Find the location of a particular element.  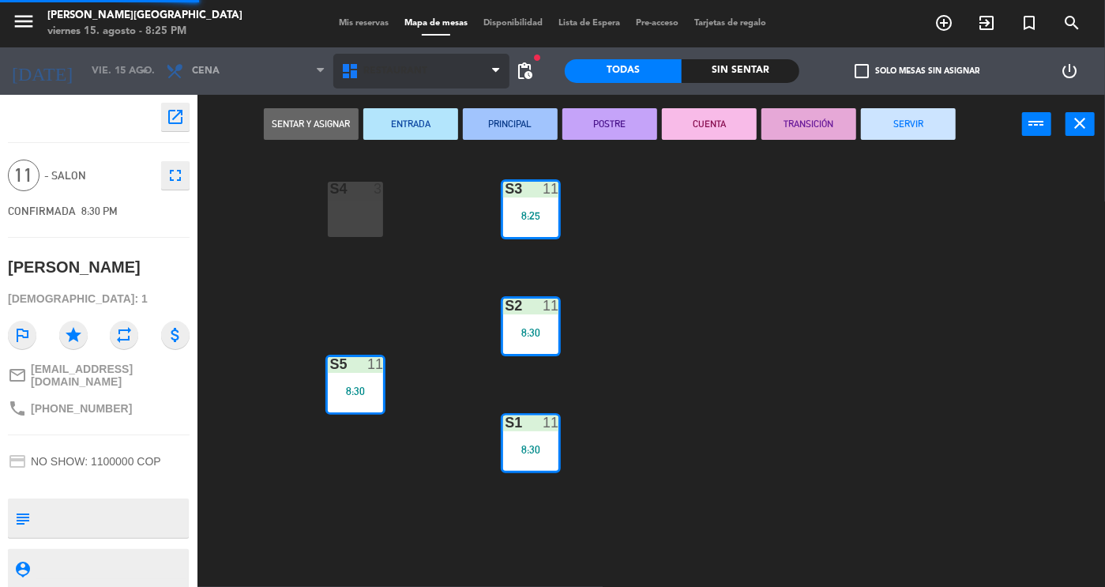

span: CONFIRMADA is located at coordinates (42, 211).